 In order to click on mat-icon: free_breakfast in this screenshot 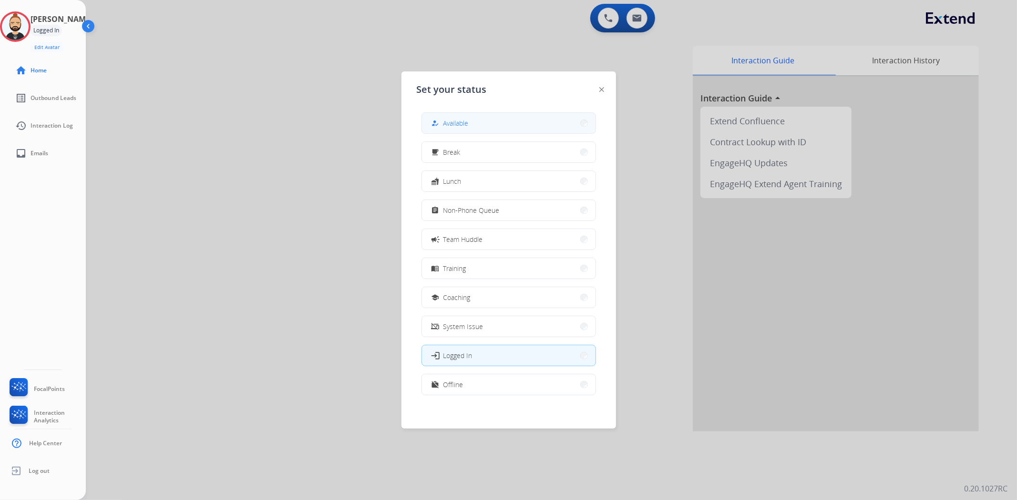, I will do `click(435, 152)`.